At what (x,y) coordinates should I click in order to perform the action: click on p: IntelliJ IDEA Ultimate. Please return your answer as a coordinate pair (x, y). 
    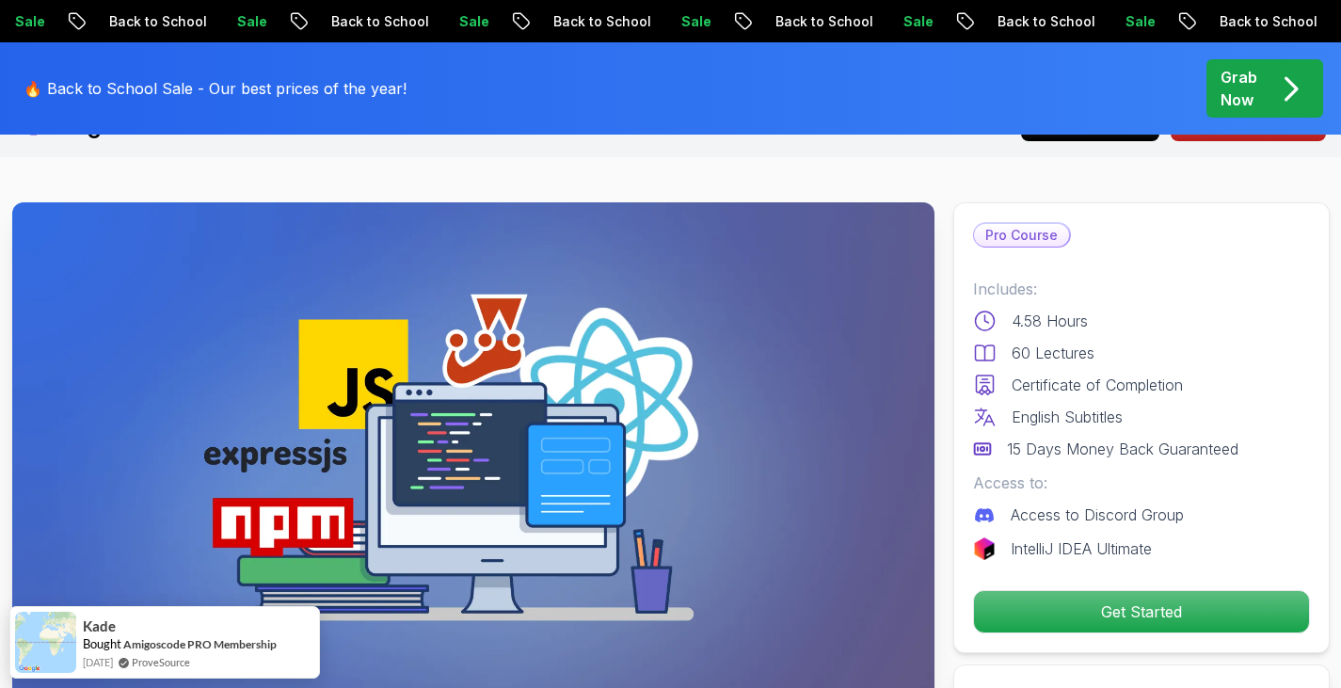
    Looking at the image, I should click on (1081, 549).